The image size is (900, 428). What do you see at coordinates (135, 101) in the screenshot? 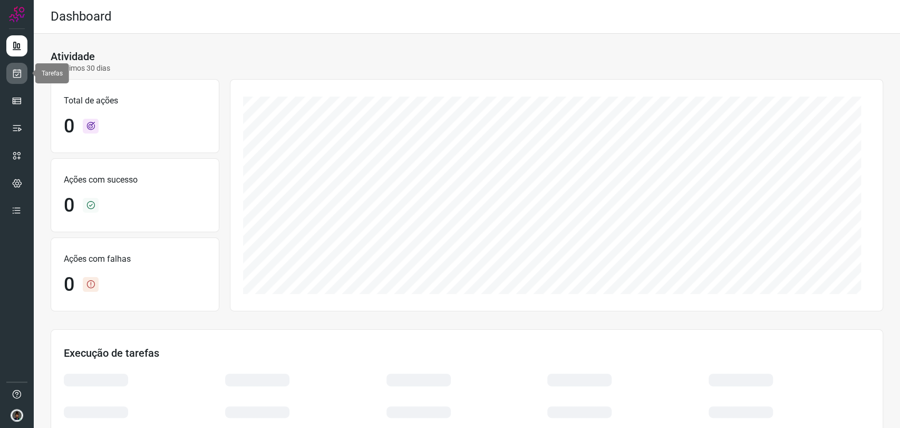
I see `p: Total de ações` at bounding box center [135, 101].